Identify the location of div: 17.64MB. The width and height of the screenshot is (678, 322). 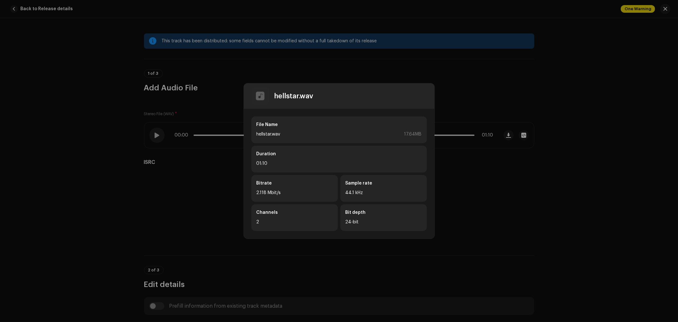
(413, 134).